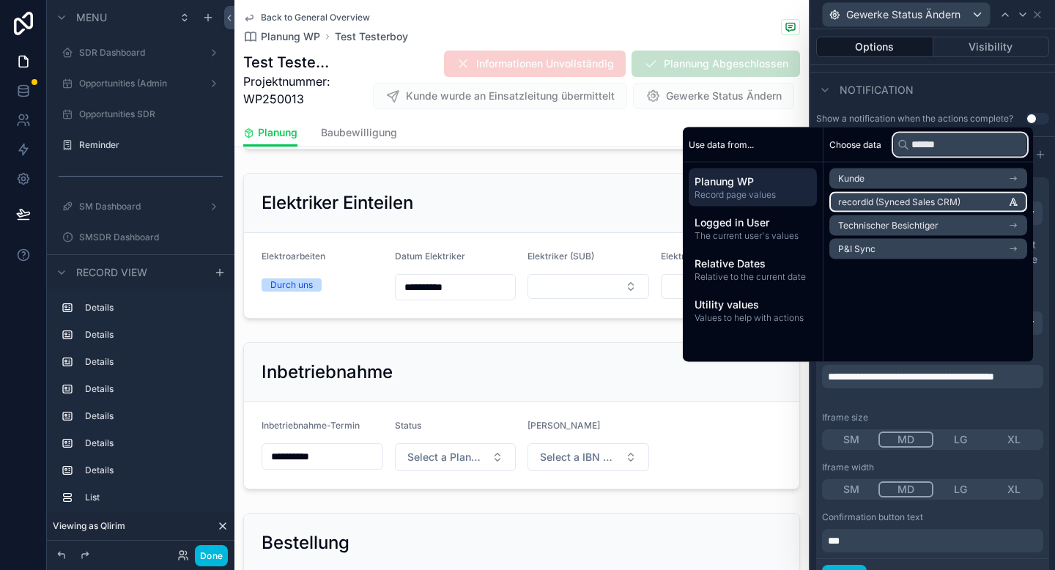 The image size is (1055, 570). What do you see at coordinates (752, 195) in the screenshot?
I see `span: Record page values` at bounding box center [752, 195].